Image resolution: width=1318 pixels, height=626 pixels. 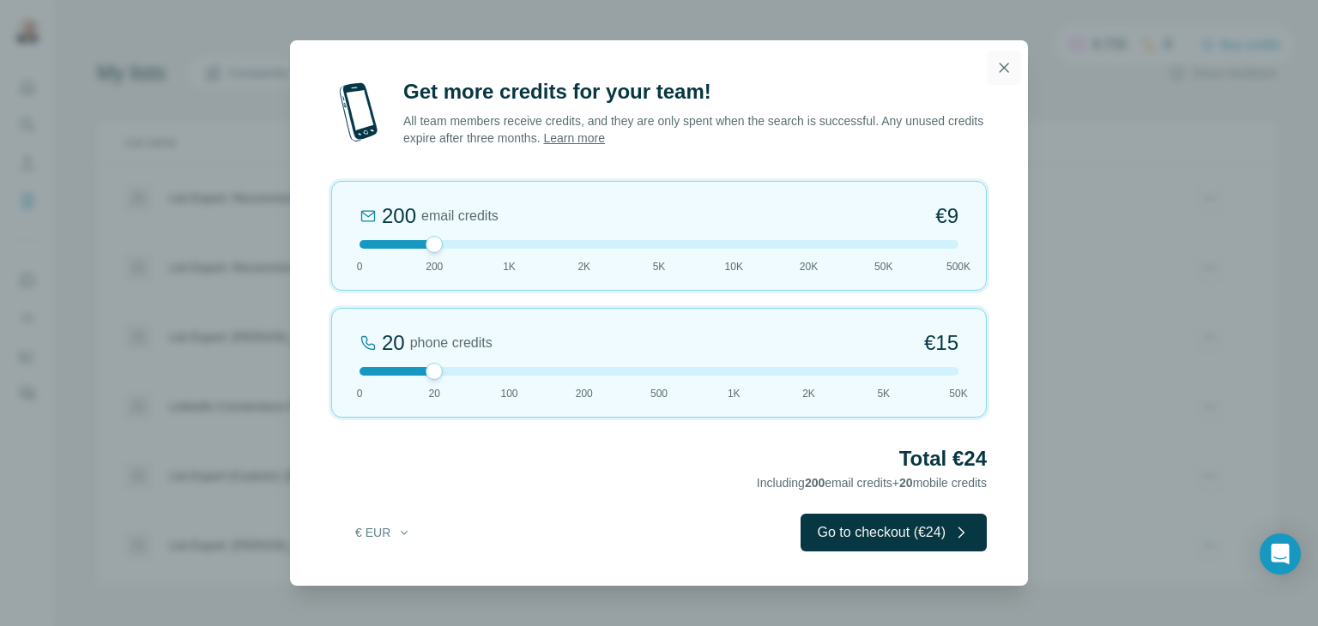 What do you see at coordinates (946, 216) in the screenshot?
I see `span: €9` at bounding box center [946, 216].